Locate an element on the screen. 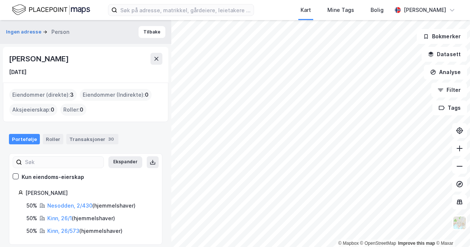 Image resolution: width=470 pixels, height=247 pixels. a: Nesodden, 2/430 is located at coordinates (70, 205).